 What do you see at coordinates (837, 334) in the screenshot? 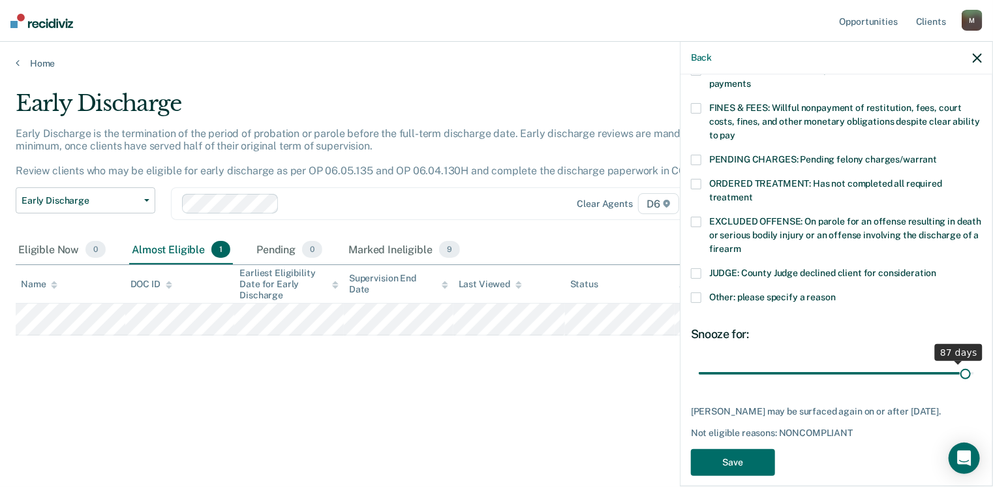
I see `div: Snooze for:` at bounding box center [837, 334].